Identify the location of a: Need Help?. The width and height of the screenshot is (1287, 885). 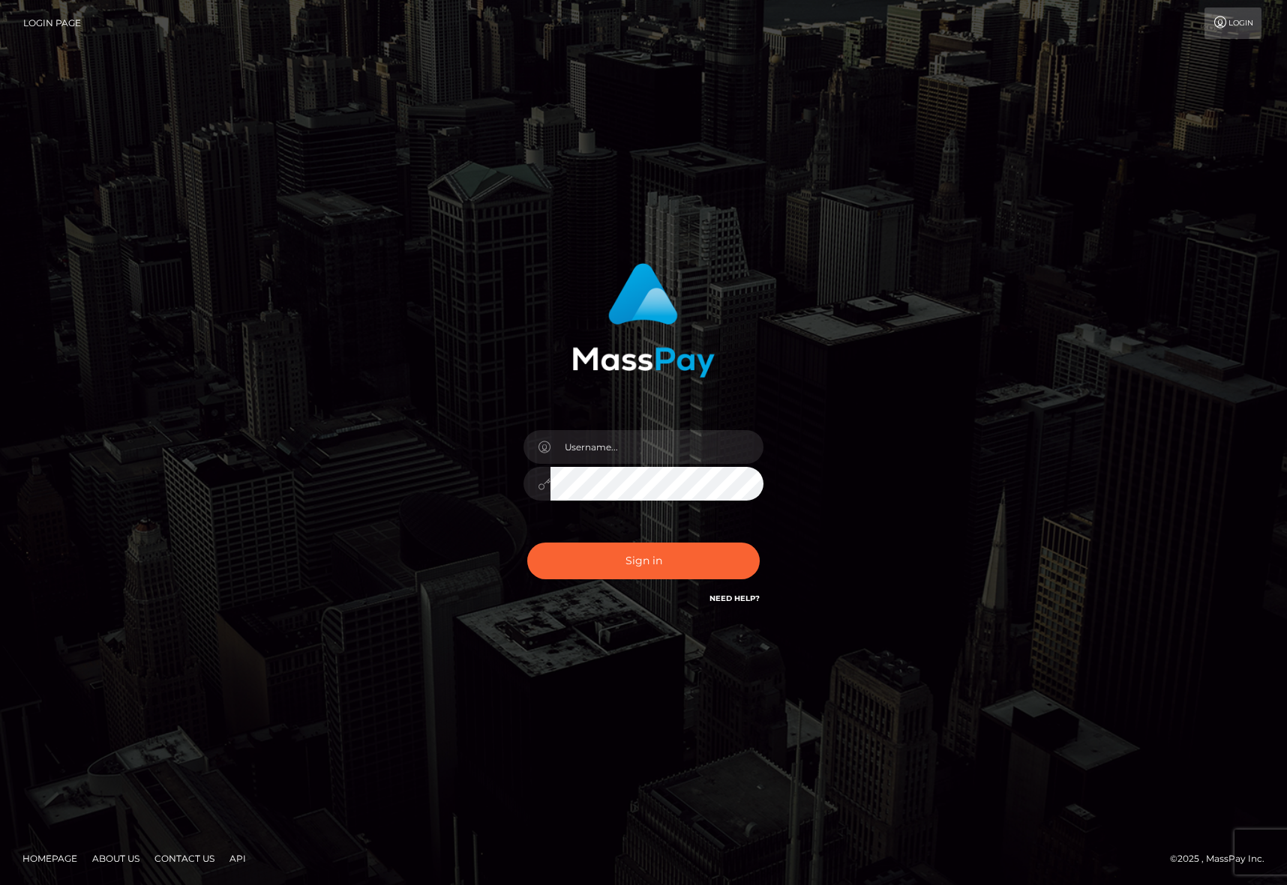
(734, 598).